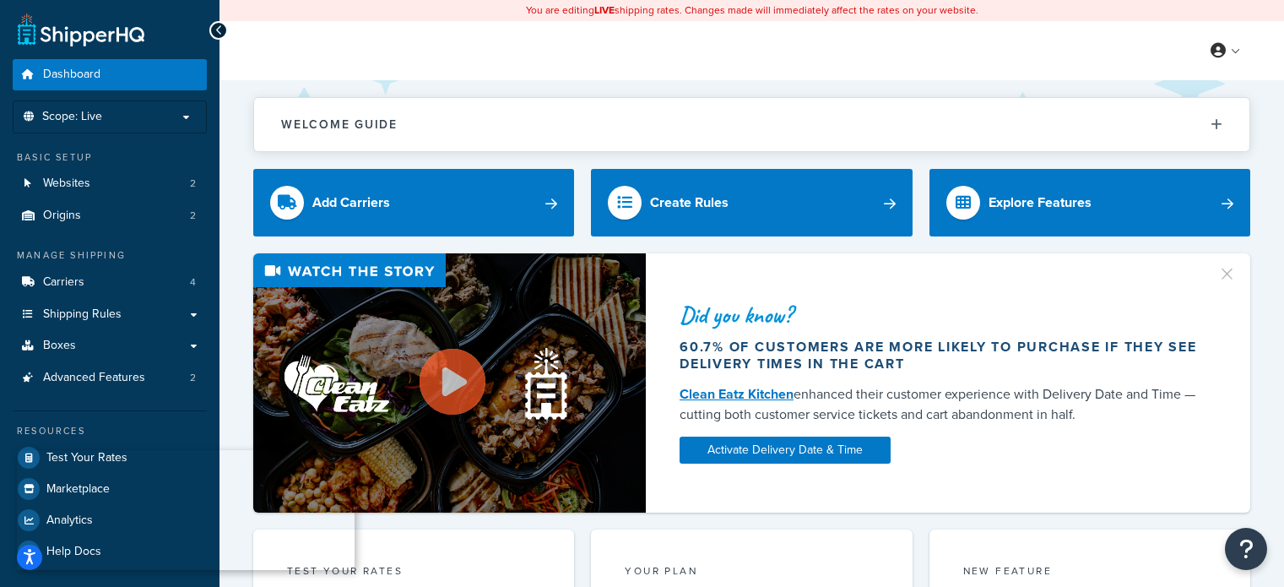 This screenshot has height=587, width=1284. Describe the element at coordinates (94, 377) in the screenshot. I see `span: Advanced Features` at that location.